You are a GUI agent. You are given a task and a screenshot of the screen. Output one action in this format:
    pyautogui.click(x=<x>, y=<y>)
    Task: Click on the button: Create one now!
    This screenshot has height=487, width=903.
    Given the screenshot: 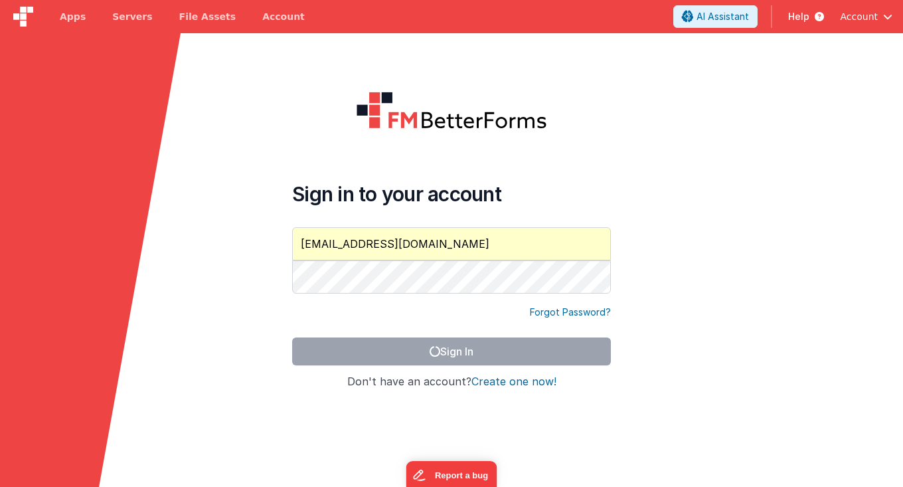 What is the action you would take?
    pyautogui.click(x=514, y=382)
    